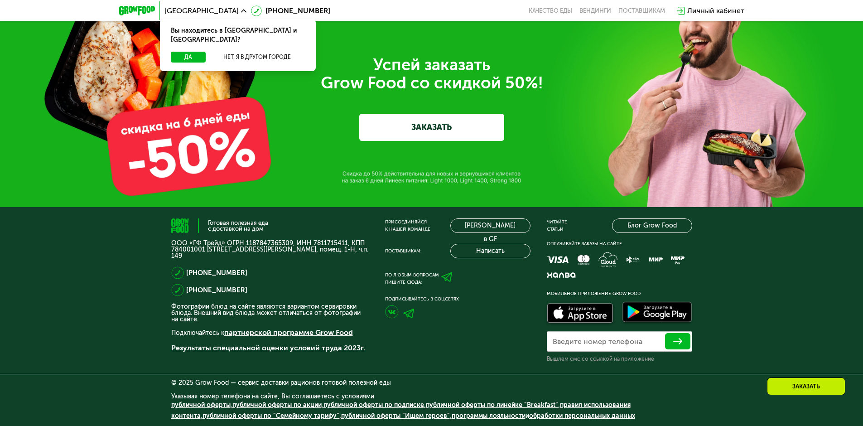 The height and width of the screenshot is (426, 863). I want to click on div: Заказать, so click(806, 386).